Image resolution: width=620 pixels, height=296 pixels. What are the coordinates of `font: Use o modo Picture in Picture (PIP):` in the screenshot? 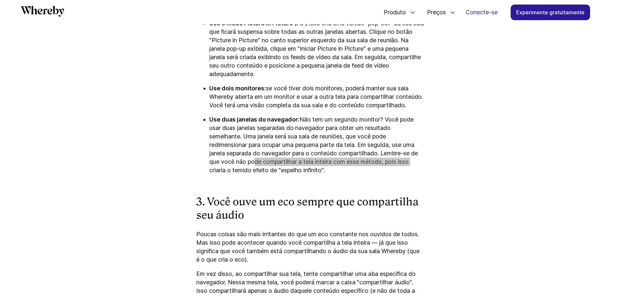 It's located at (259, 23).